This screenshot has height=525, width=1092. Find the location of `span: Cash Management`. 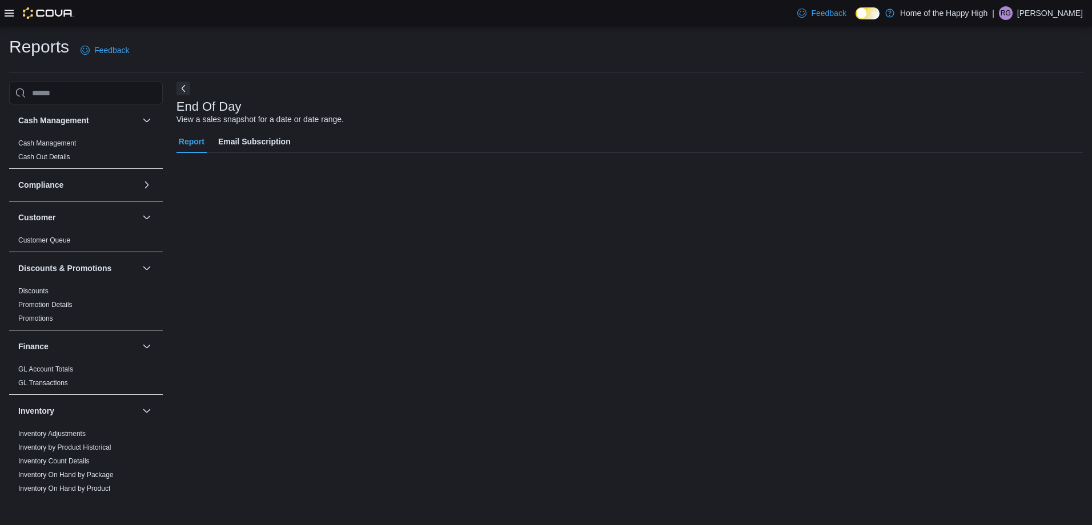

span: Cash Management is located at coordinates (47, 143).